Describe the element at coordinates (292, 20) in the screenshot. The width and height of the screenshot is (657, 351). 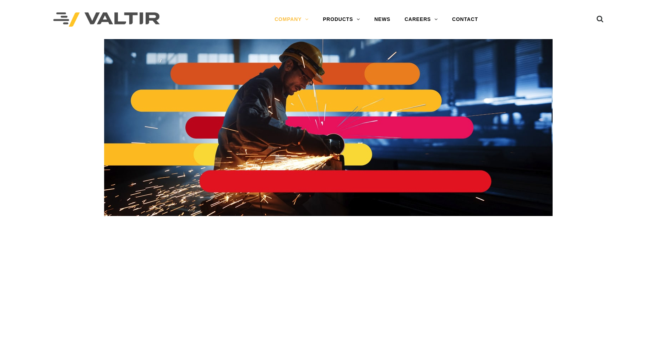
I see `a: COMPANY` at that location.